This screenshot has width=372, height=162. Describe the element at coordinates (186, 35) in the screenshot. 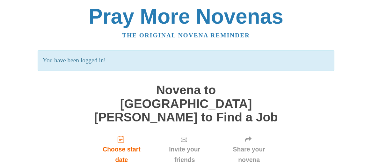

I see `a: The original novena reminder` at that location.